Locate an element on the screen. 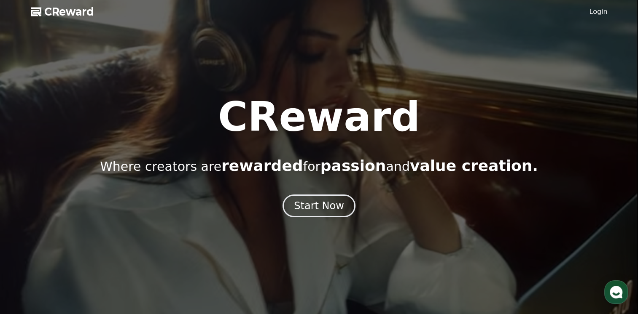 This screenshot has width=638, height=314. span: CReward is located at coordinates (69, 12).